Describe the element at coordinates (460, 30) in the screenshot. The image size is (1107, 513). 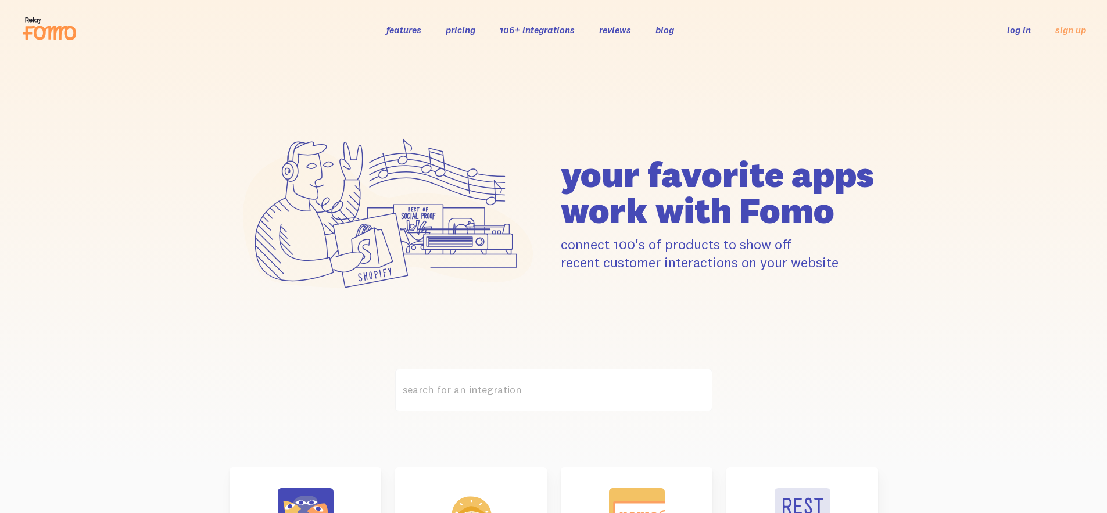
I see `a: pricing` at that location.